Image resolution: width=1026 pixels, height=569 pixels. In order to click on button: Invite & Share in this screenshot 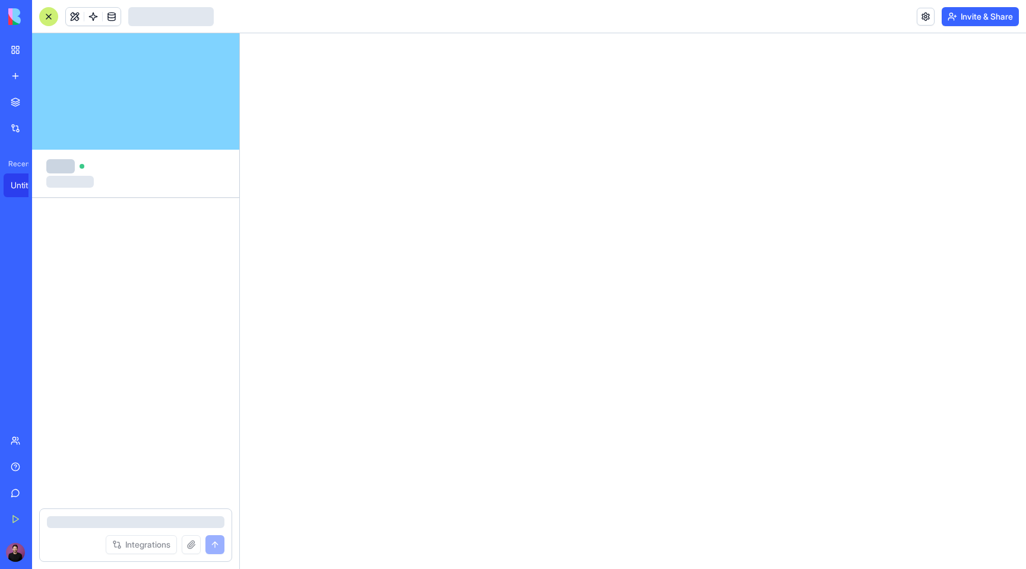, I will do `click(980, 17)`.